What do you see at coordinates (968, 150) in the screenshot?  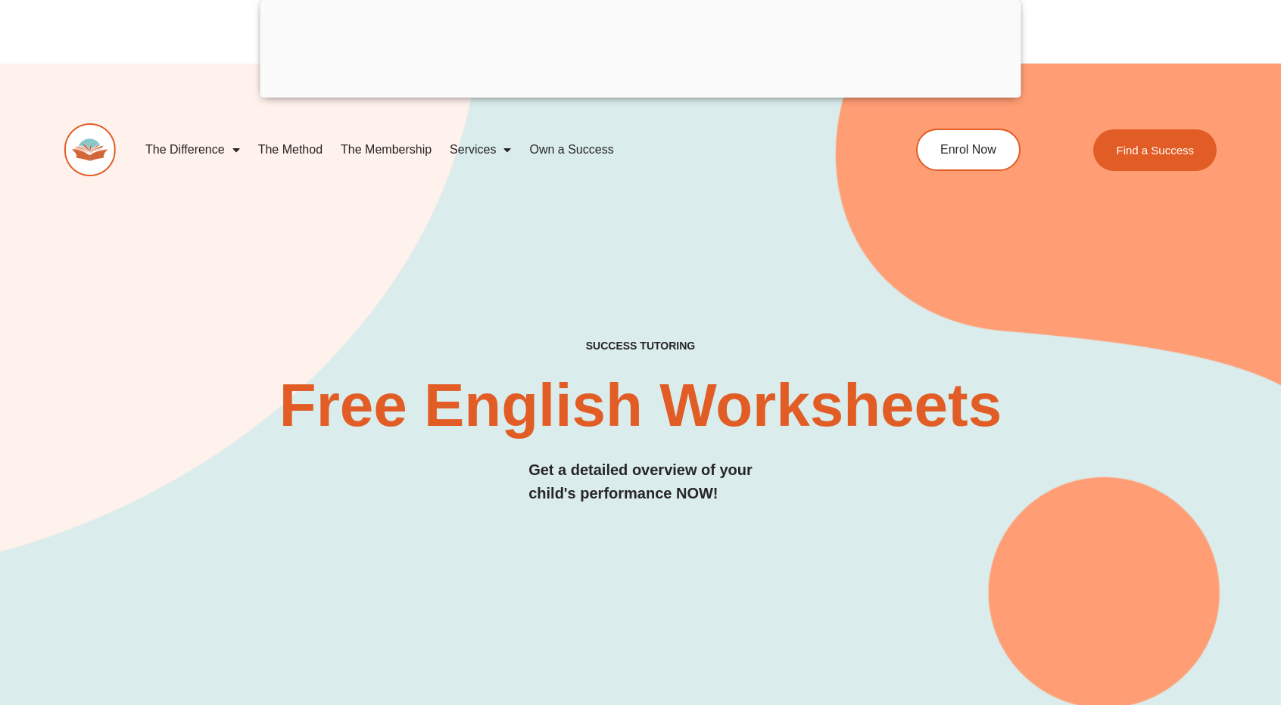 I see `a: Enrol Now` at bounding box center [968, 150].